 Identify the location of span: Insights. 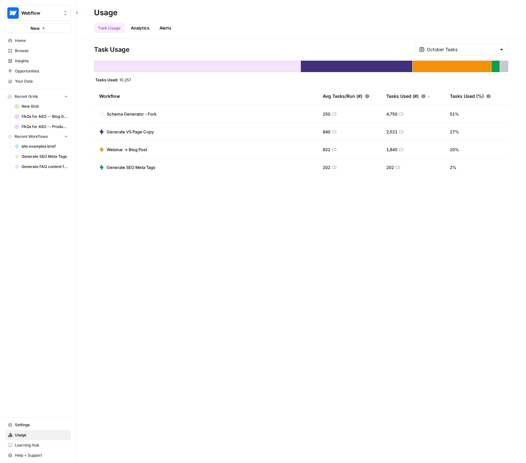
(41, 61).